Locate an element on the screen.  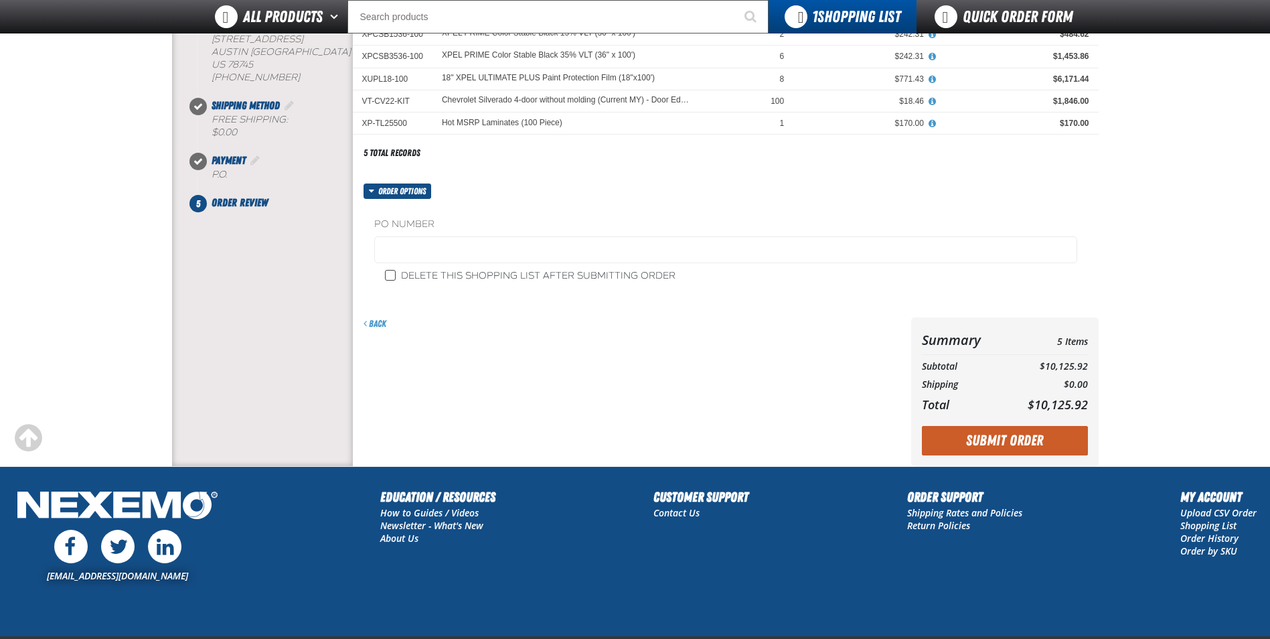
h2: Education / Resources is located at coordinates (438, 497).